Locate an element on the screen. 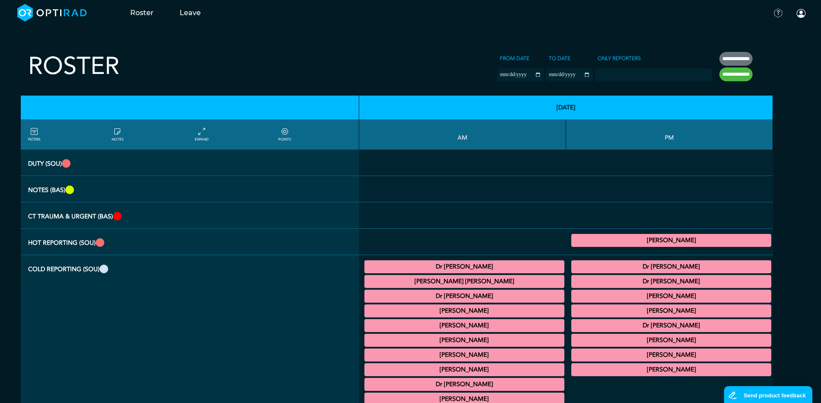 This screenshot has height=403, width=821. th: CT Trauma & Urgent (BAS) is located at coordinates (190, 215).